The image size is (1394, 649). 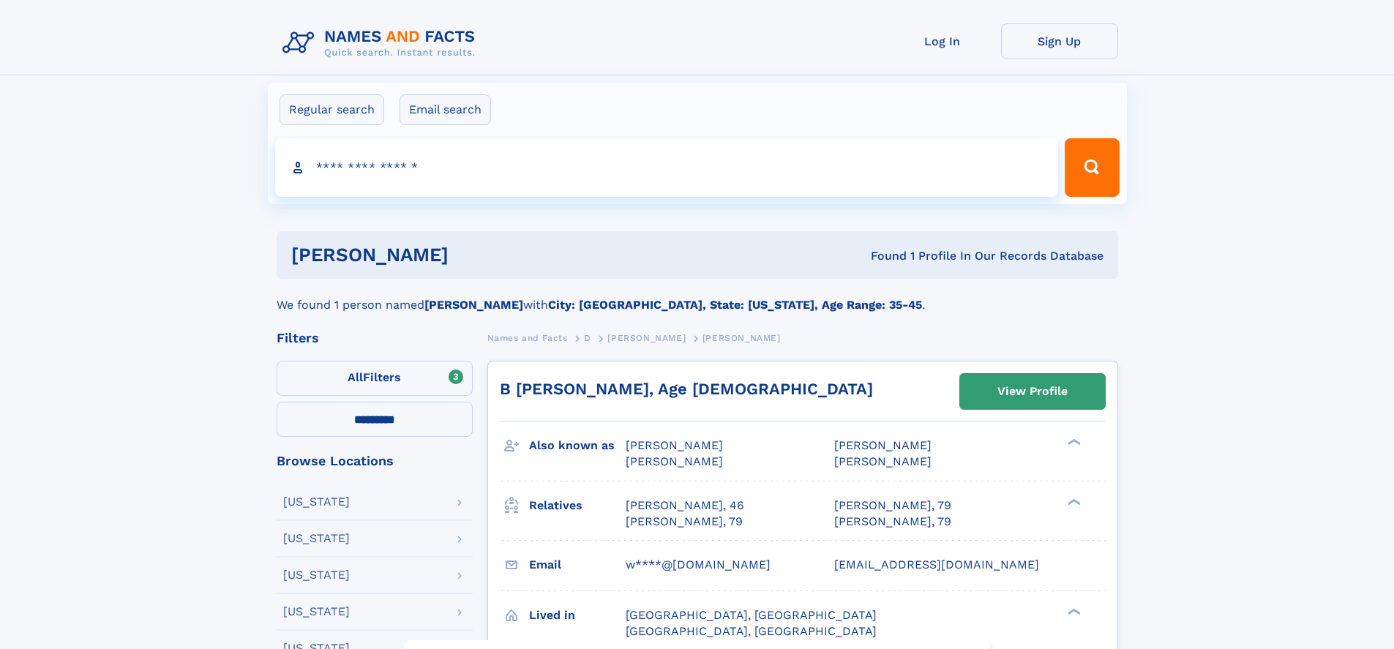 I want to click on a: Names and Facts, so click(x=528, y=337).